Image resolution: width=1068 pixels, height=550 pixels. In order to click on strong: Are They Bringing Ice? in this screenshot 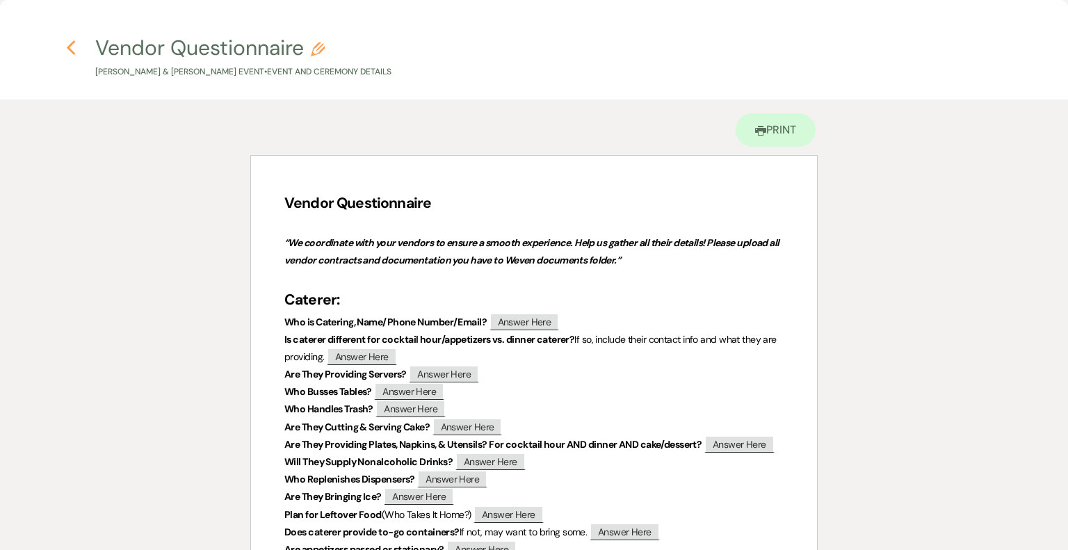, I will do `click(333, 497)`.